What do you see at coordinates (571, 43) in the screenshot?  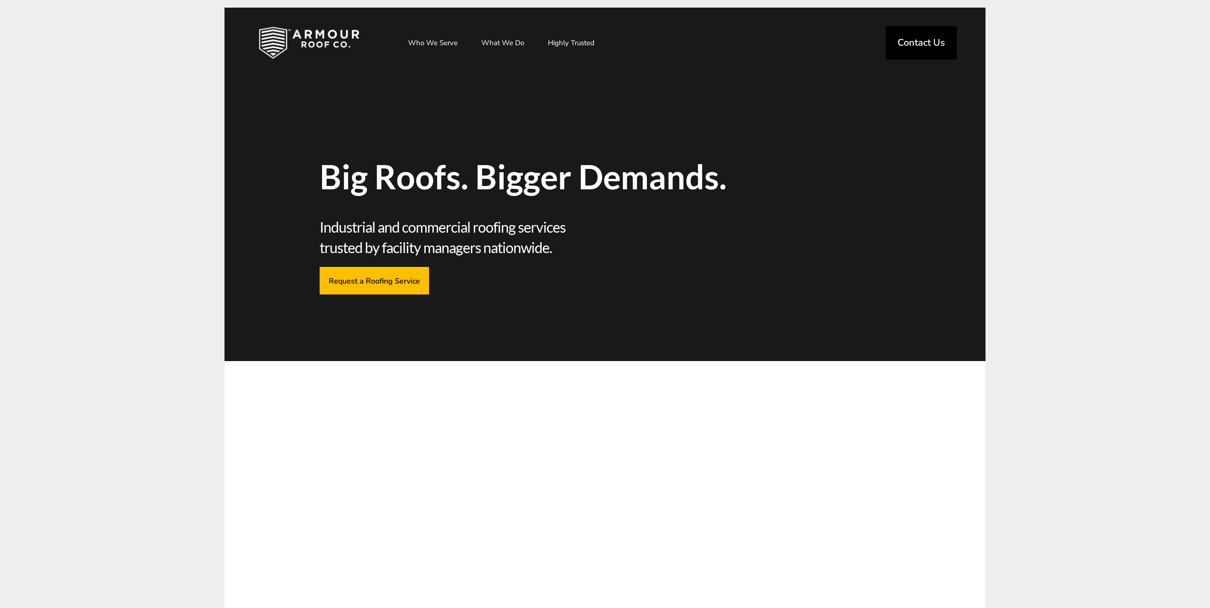 I see `a: Highly Trusted` at bounding box center [571, 43].